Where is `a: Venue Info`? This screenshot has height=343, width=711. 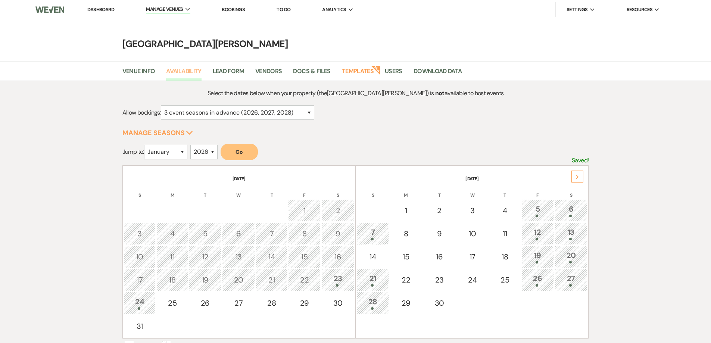 a: Venue Info is located at coordinates (139, 74).